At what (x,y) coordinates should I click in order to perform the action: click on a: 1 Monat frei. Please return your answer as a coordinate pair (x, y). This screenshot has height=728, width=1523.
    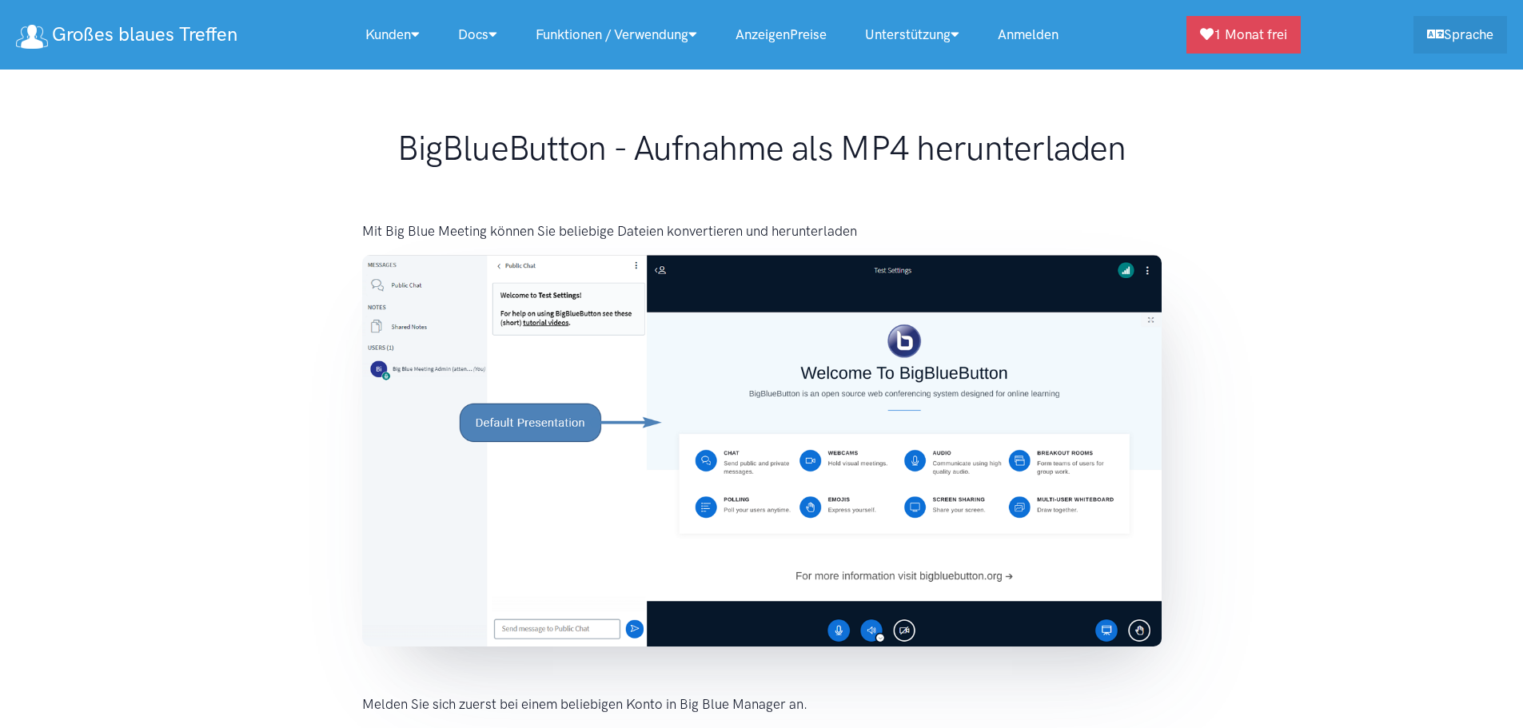
    Looking at the image, I should click on (1243, 34).